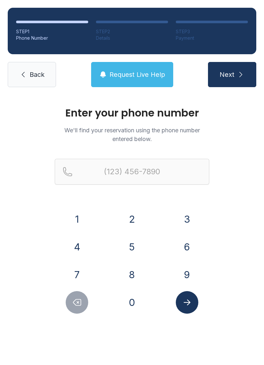  I want to click on div: STEP 2, so click(132, 32).